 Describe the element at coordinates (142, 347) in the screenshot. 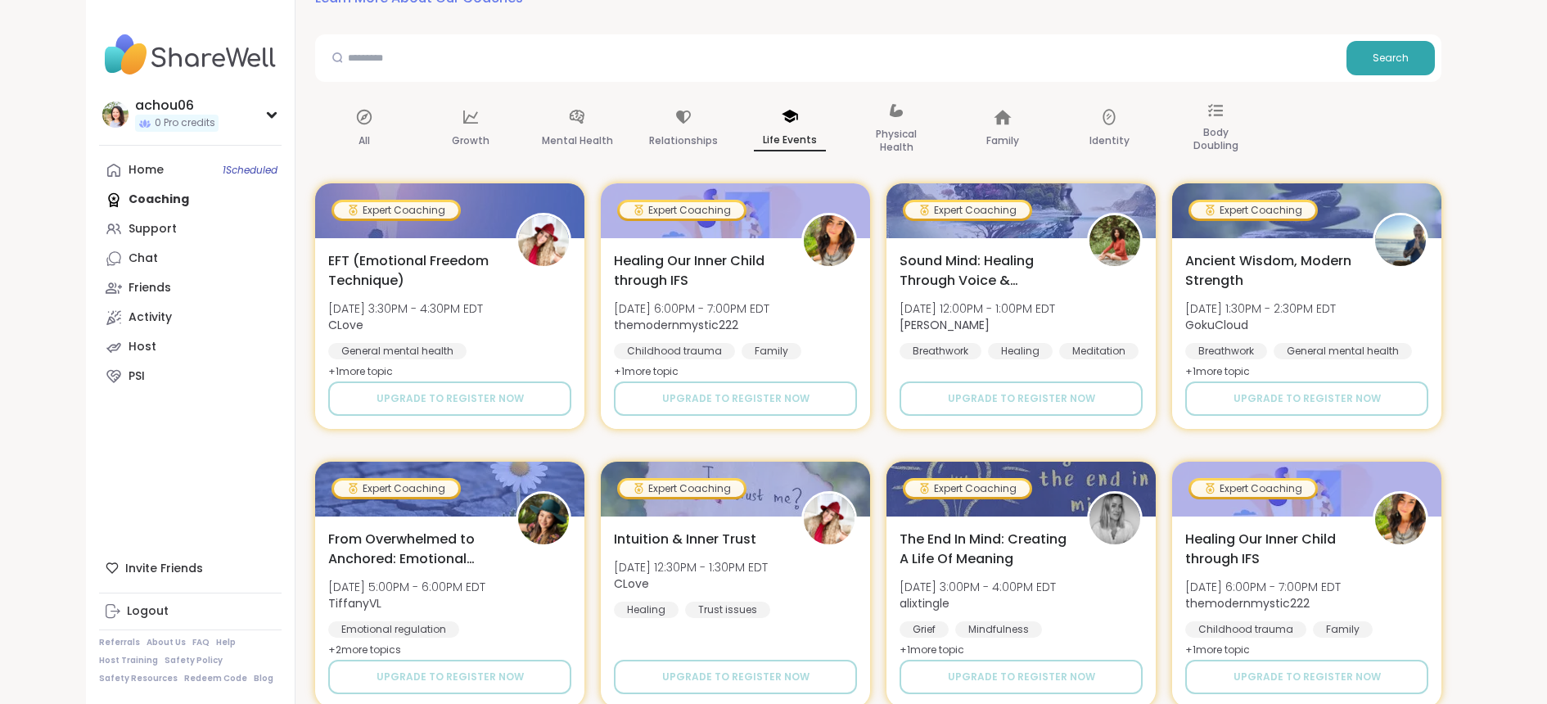

I see `div: Host` at that location.